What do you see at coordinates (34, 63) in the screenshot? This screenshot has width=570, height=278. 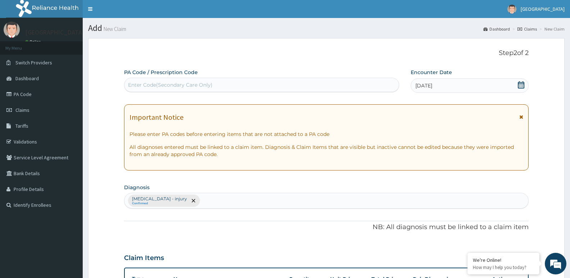 I see `span: Switch Providers` at bounding box center [34, 63].